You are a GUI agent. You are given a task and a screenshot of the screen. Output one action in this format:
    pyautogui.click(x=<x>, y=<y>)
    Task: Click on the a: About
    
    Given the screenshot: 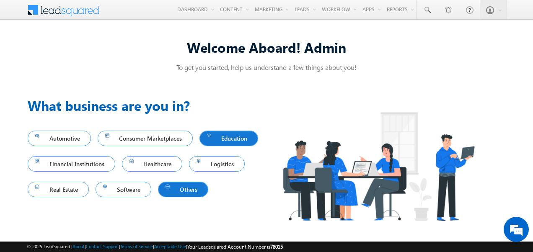 What is the action you would take?
    pyautogui.click(x=78, y=246)
    